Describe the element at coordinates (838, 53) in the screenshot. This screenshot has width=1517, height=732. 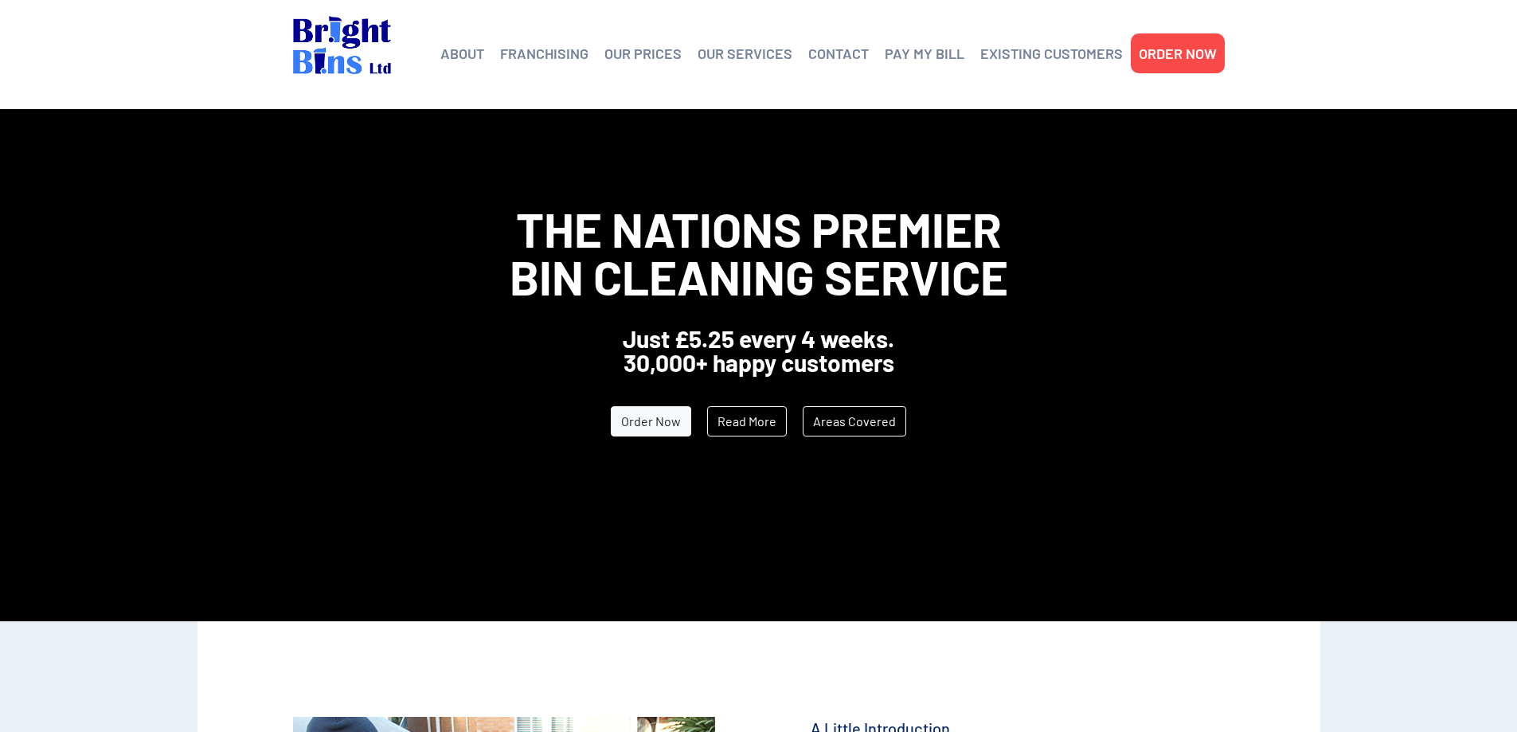
I see `a: CONTACT` at that location.